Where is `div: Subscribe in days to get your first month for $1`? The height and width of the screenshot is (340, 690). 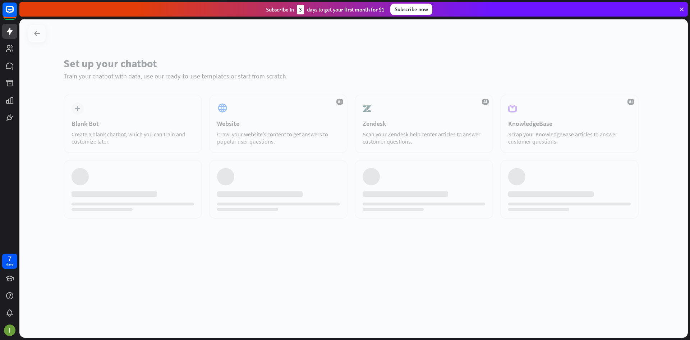
div: Subscribe in days to get your first month for $1 is located at coordinates (325, 9).